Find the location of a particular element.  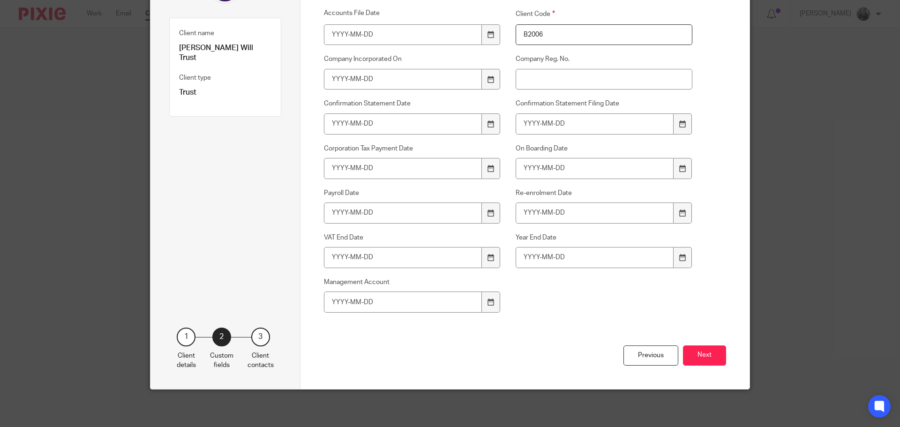

p: Client contacts is located at coordinates (261, 360).